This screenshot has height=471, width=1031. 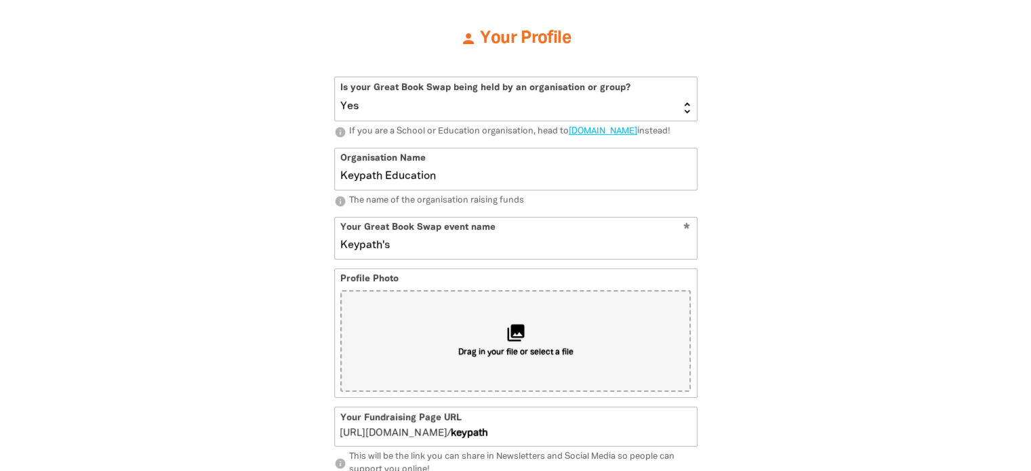 I want to click on input: eg. Milikapiti School's Great Book Swap!, so click(x=516, y=238).